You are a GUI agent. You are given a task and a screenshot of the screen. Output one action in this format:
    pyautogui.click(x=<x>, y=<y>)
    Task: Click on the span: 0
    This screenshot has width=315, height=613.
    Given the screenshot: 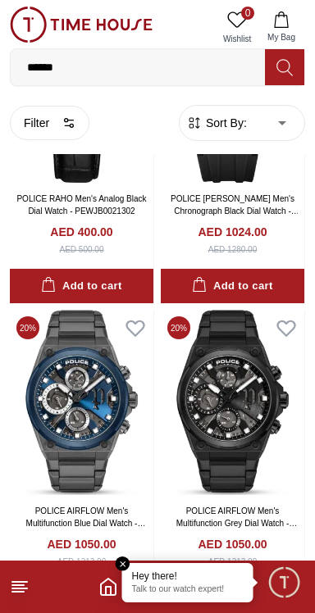 What is the action you would take?
    pyautogui.click(x=248, y=13)
    